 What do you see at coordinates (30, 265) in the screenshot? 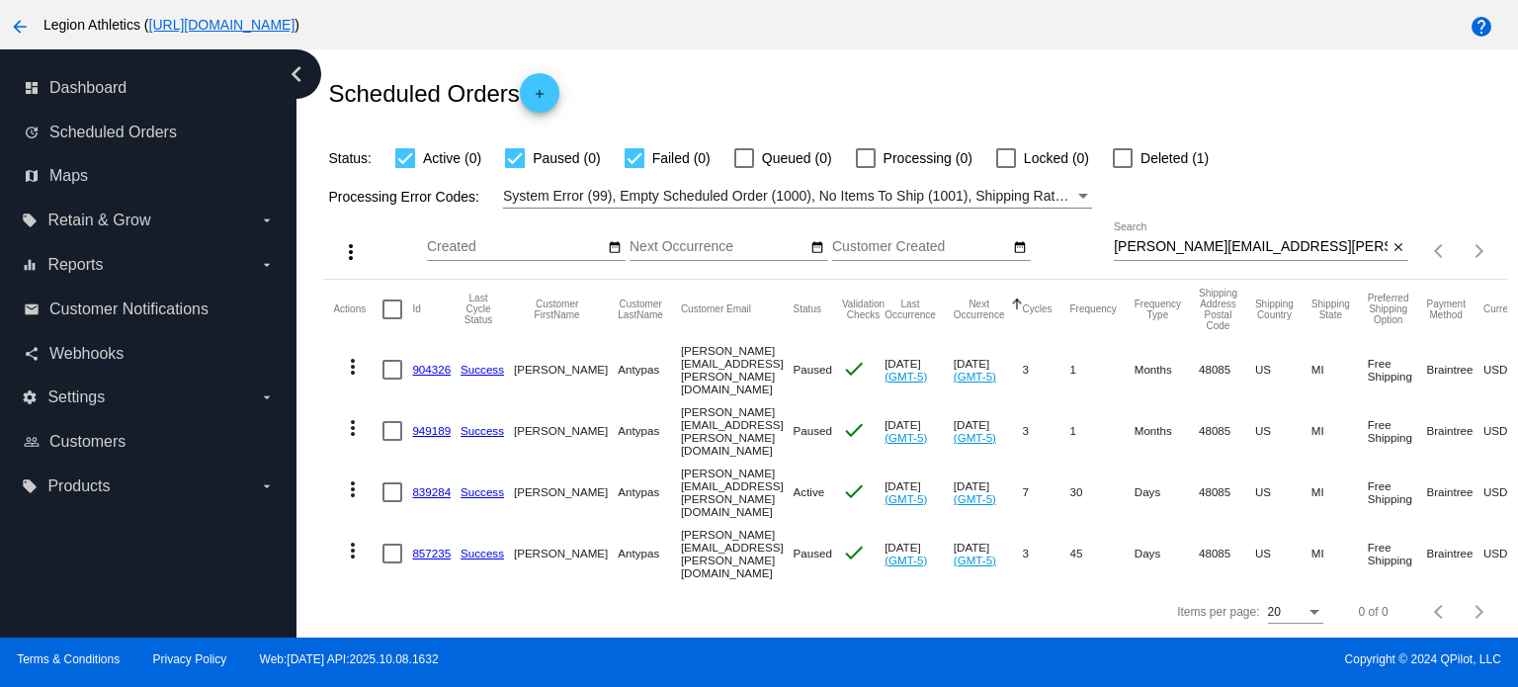
I see `i: equalizer` at bounding box center [30, 265].